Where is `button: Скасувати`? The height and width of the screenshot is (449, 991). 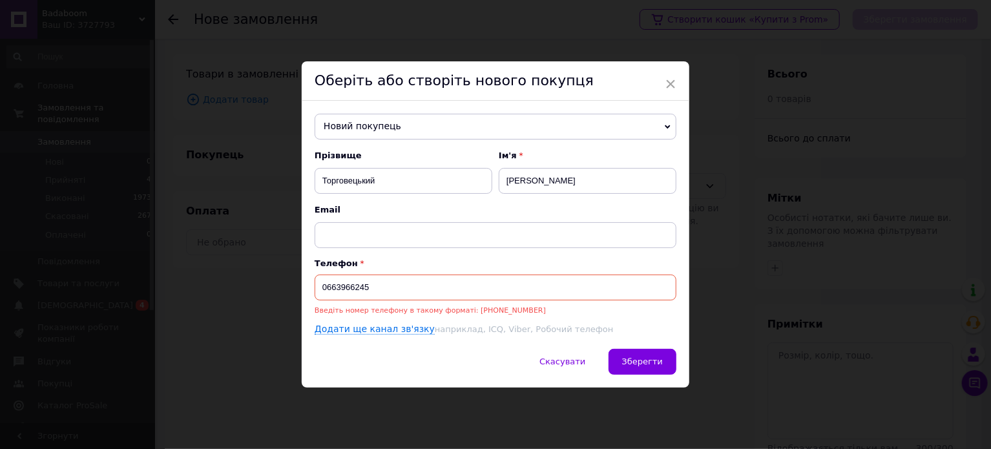 button: Скасувати is located at coordinates (562, 362).